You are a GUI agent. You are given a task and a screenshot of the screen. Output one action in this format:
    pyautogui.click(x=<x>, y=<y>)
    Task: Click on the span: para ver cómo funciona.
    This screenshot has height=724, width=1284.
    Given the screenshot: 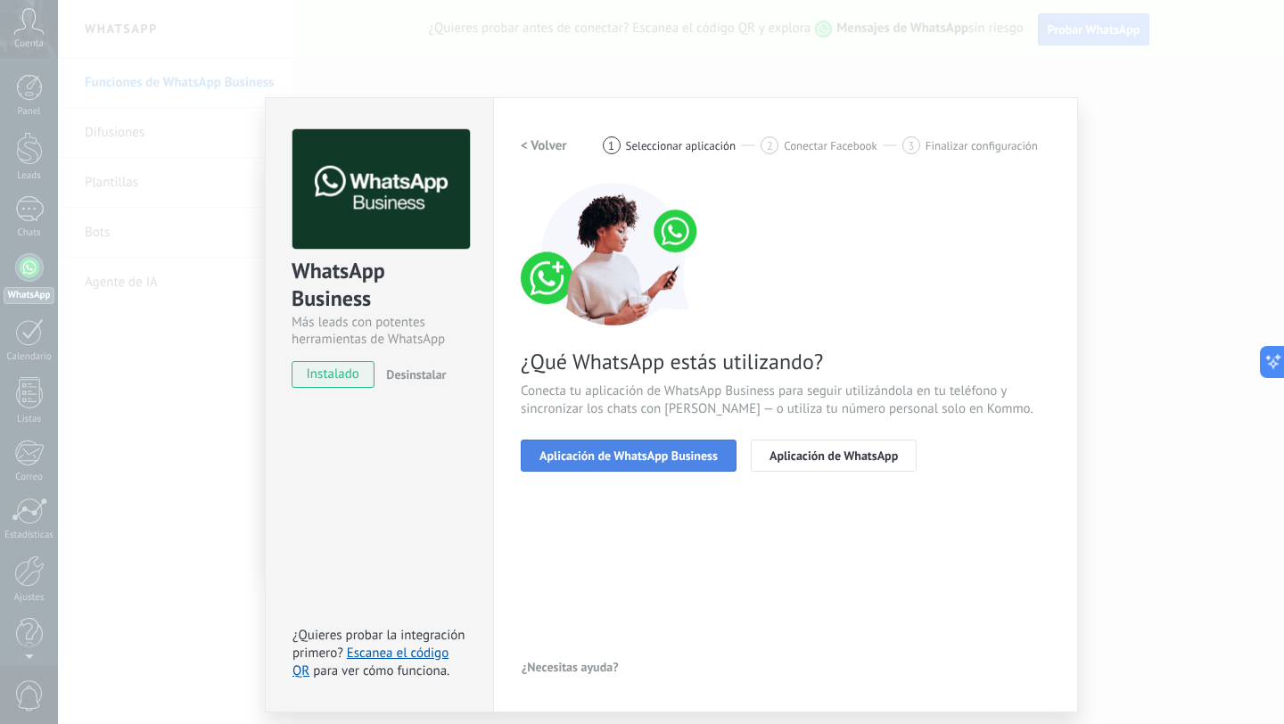 What is the action you would take?
    pyautogui.click(x=381, y=671)
    